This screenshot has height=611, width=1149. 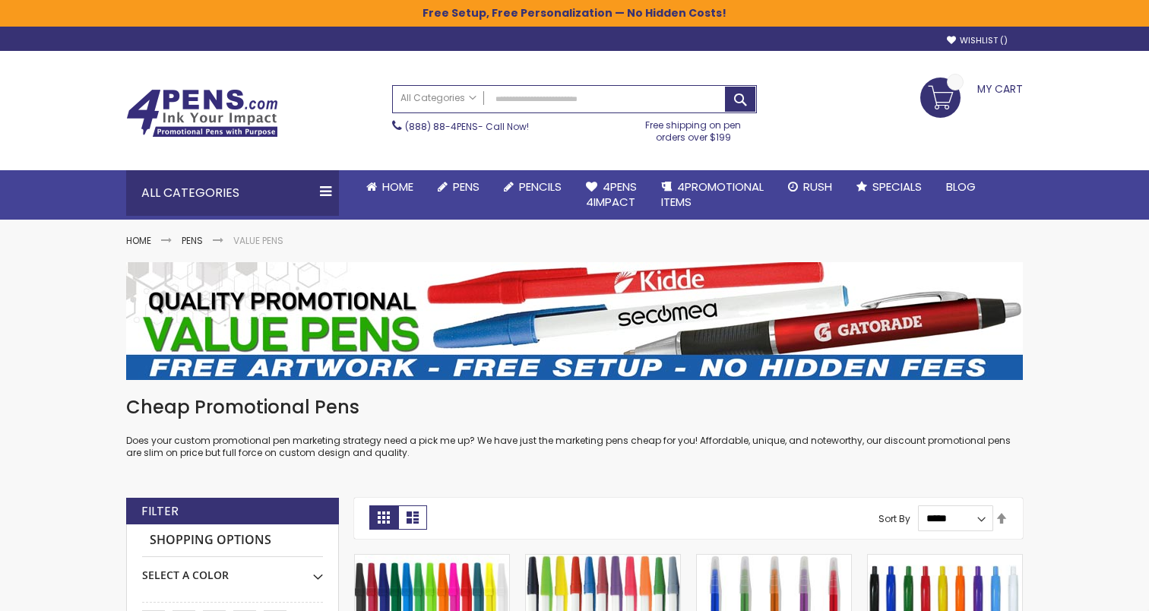 What do you see at coordinates (574, 427) in the screenshot?
I see `div: Does your custom promotional pen marketing strategy need a pick me up? We have just the marketing...` at bounding box center [574, 427].